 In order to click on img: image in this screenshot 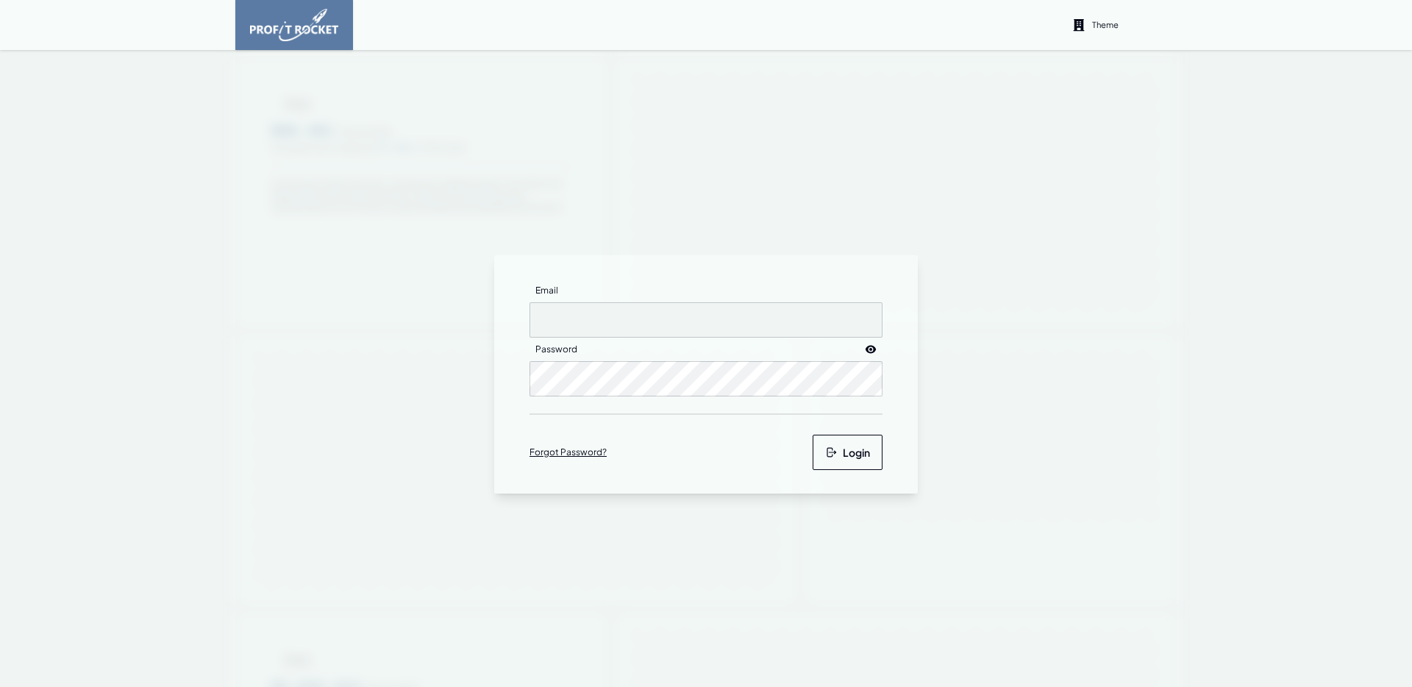, I will do `click(294, 25)`.